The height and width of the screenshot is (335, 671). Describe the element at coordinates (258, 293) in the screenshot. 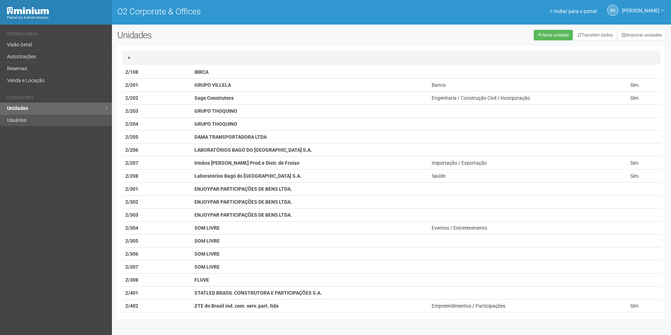

I see `strong: STATLED BRASIL CONSTRUTORA E PARTICIPAÇÕES S.A.` at that location.